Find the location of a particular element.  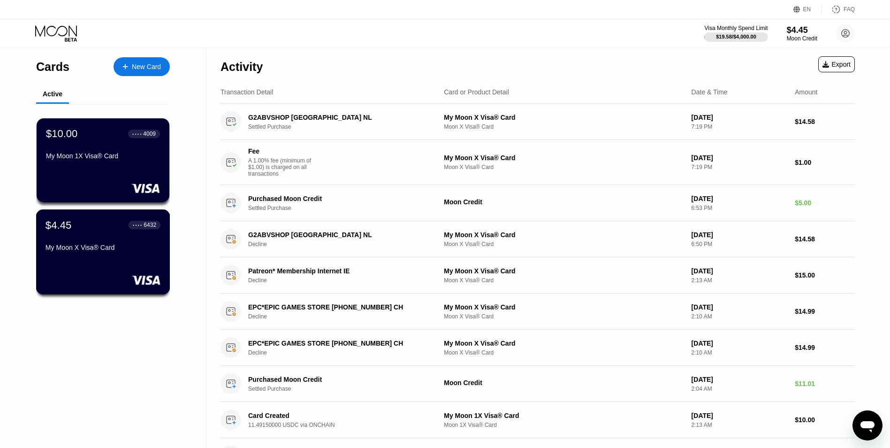

div: $19.58 / $4,000.00 is located at coordinates (736, 37).